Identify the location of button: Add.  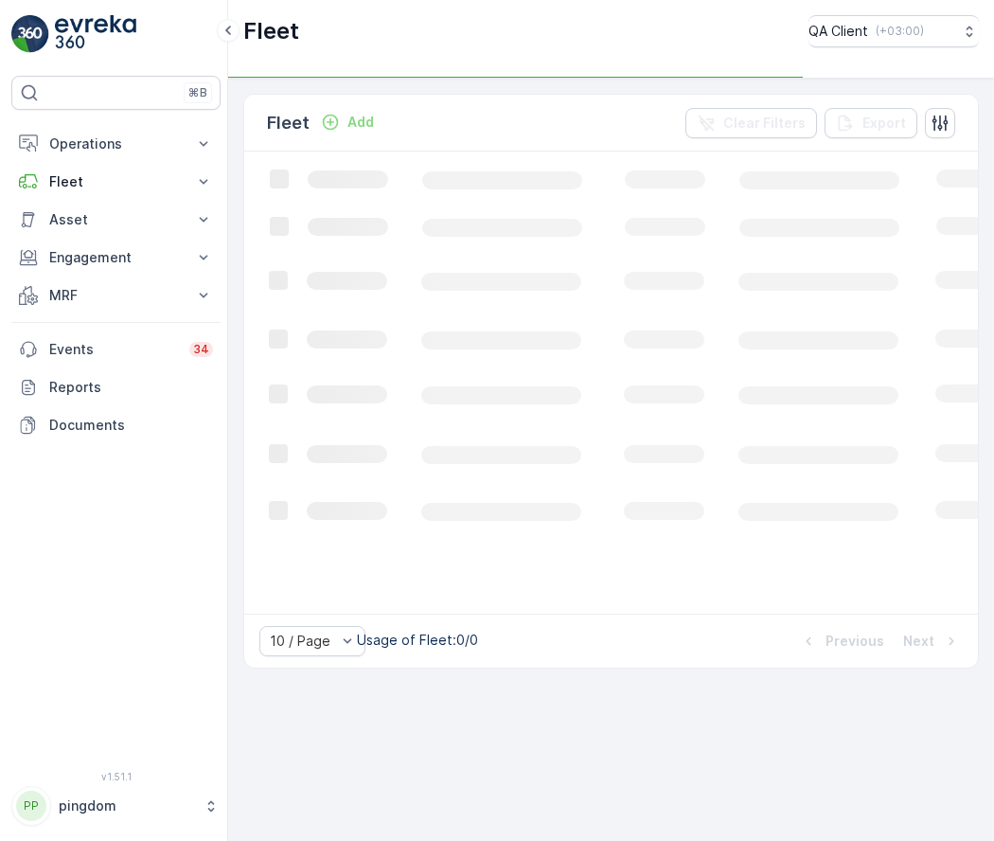
(347, 122).